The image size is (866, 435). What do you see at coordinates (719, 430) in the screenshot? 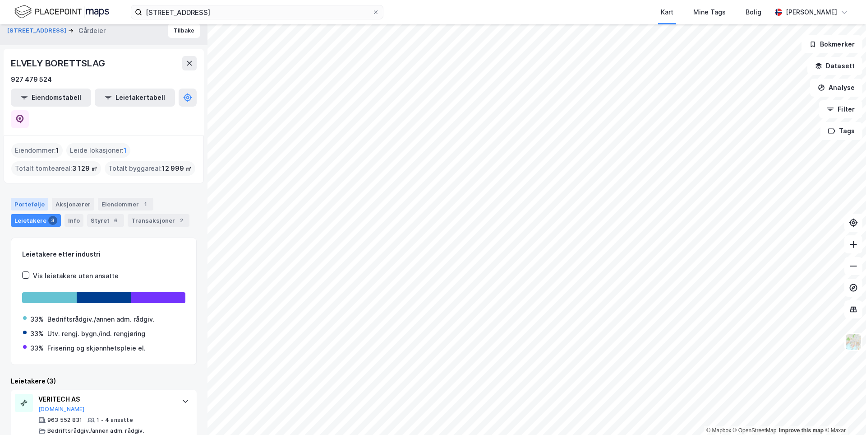
I see `a: Mapbox` at bounding box center [719, 430].